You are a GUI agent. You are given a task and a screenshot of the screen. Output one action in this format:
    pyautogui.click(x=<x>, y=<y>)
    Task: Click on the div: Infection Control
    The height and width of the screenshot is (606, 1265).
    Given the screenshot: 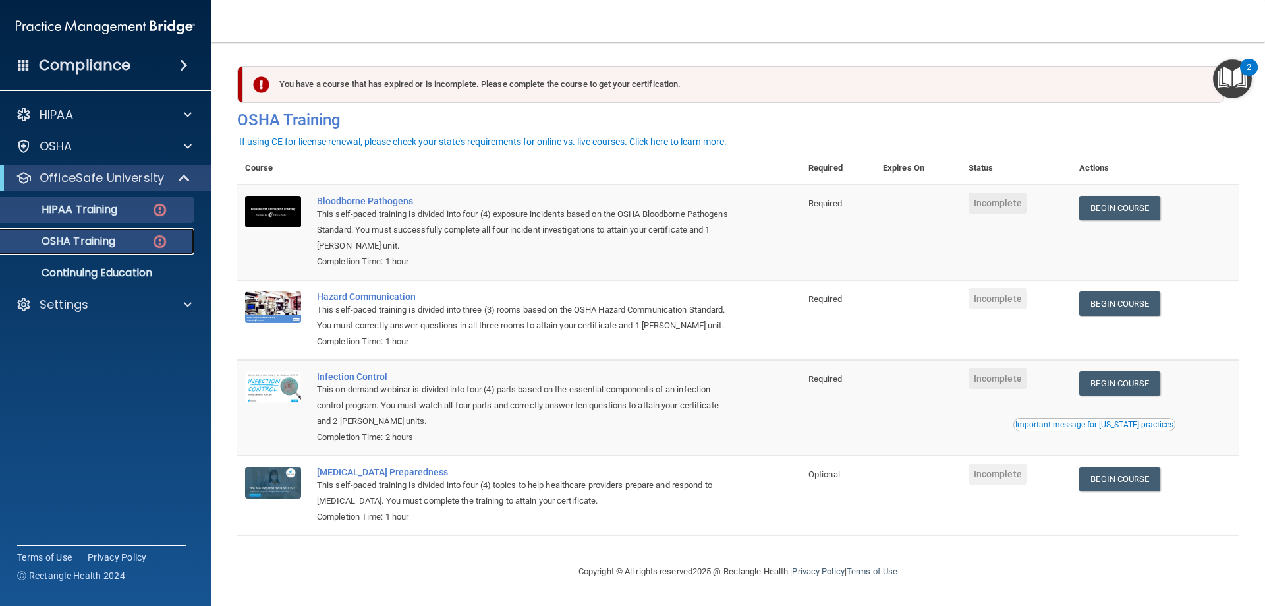 What is the action you would take?
    pyautogui.click(x=526, y=376)
    